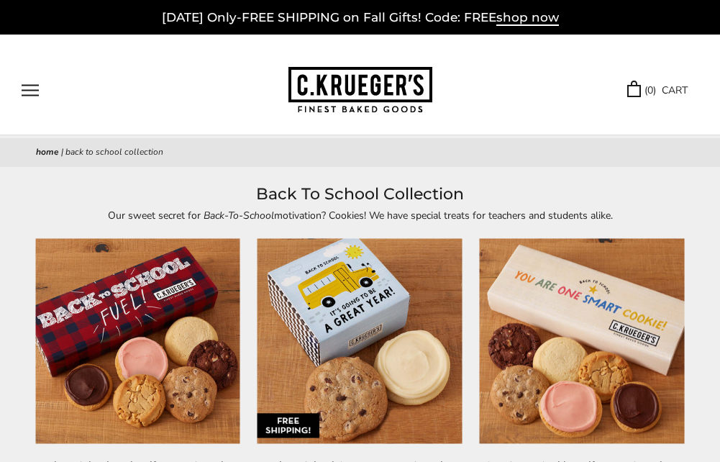 This screenshot has height=462, width=720. Describe the element at coordinates (360, 340) in the screenshot. I see `a: Back-To-School Great Year Duo Sampler - Assorted Cookies` at that location.